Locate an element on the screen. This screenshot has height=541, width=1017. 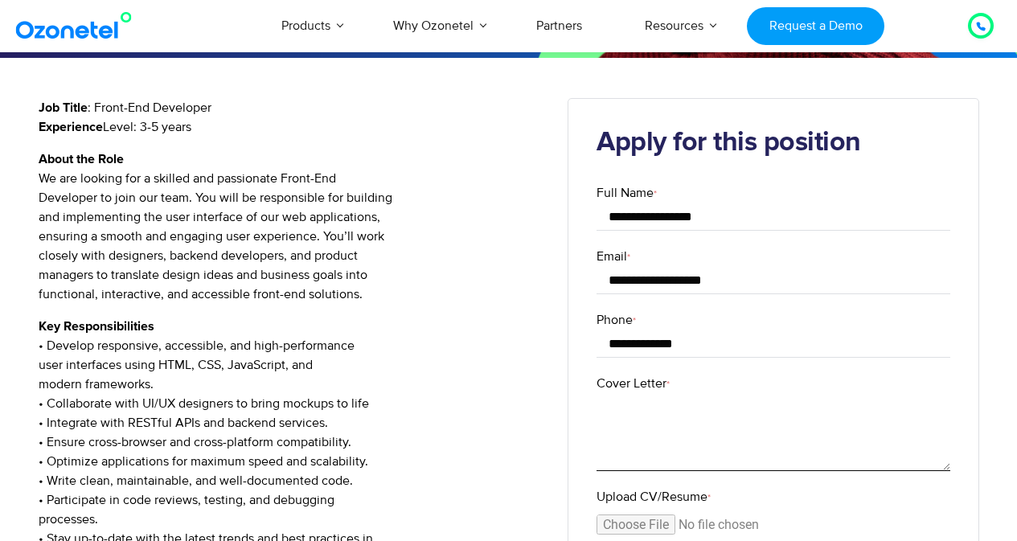
strong: Job Title is located at coordinates (63, 108).